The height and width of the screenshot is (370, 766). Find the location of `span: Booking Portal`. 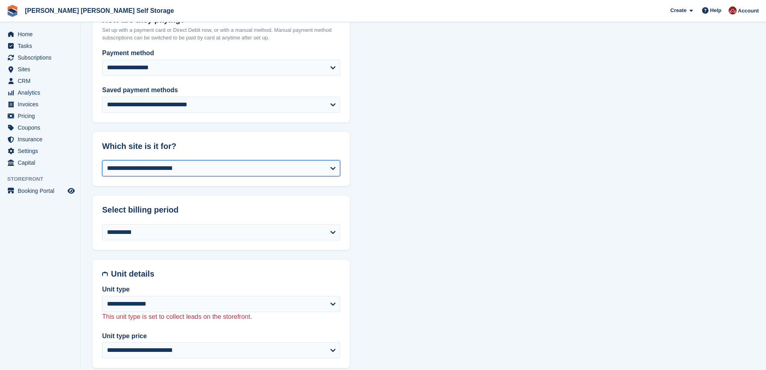

span: Booking Portal is located at coordinates (42, 191).